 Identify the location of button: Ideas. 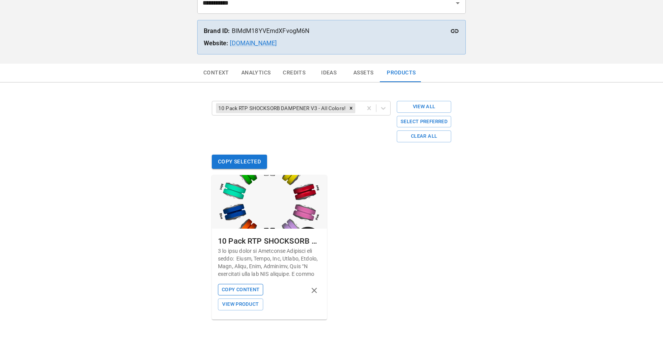
(329, 73).